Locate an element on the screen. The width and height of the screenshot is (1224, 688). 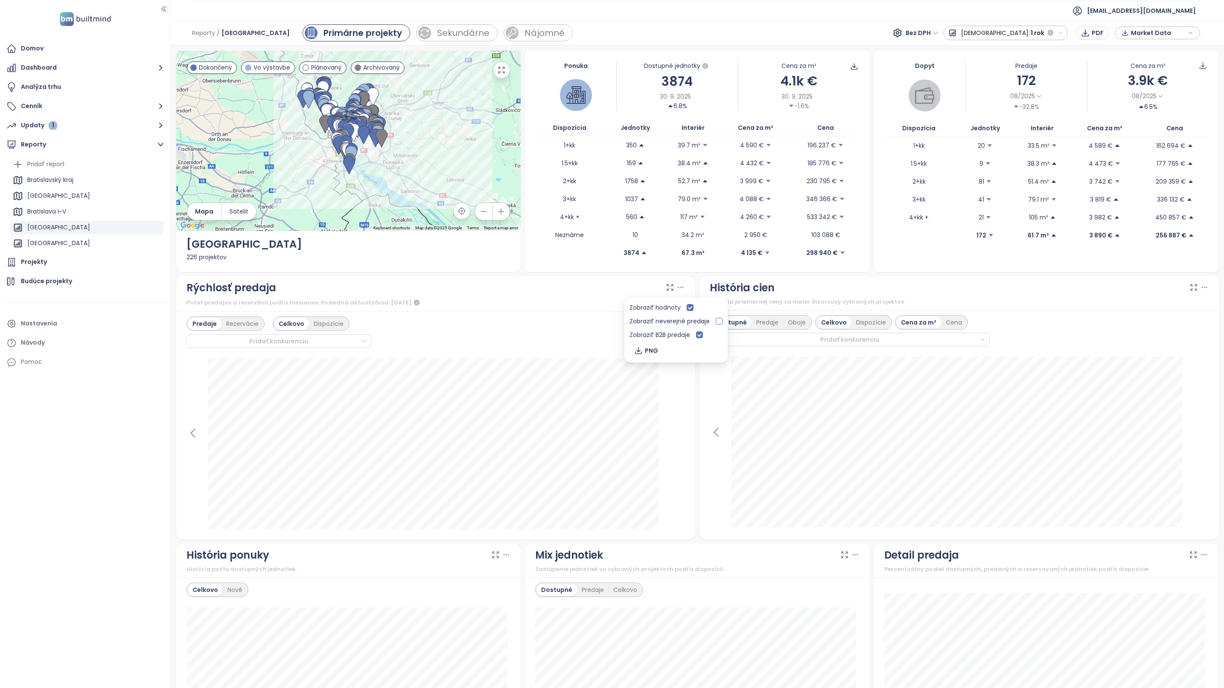
div: Pomoc is located at coordinates (85, 362).